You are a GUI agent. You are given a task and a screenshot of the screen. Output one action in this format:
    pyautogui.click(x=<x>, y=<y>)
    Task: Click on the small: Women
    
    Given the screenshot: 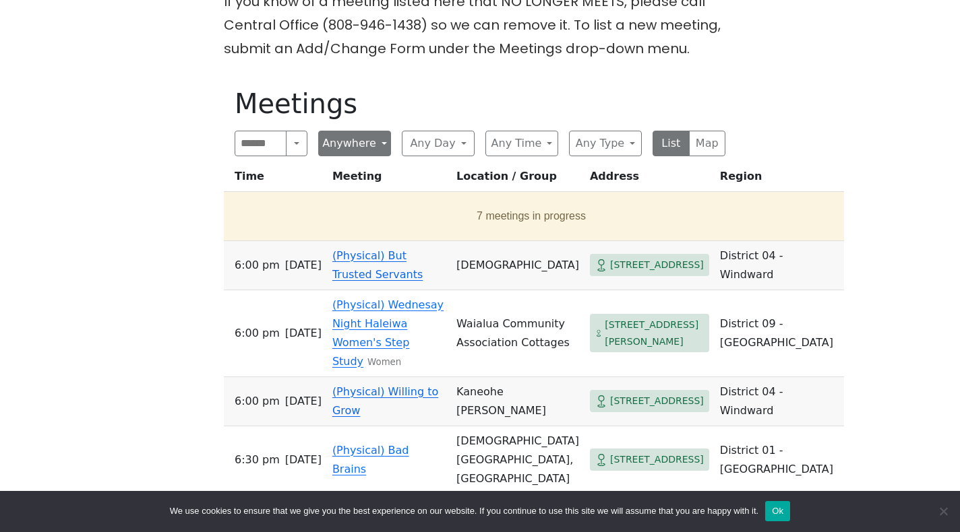 What is the action you would take?
    pyautogui.click(x=384, y=362)
    